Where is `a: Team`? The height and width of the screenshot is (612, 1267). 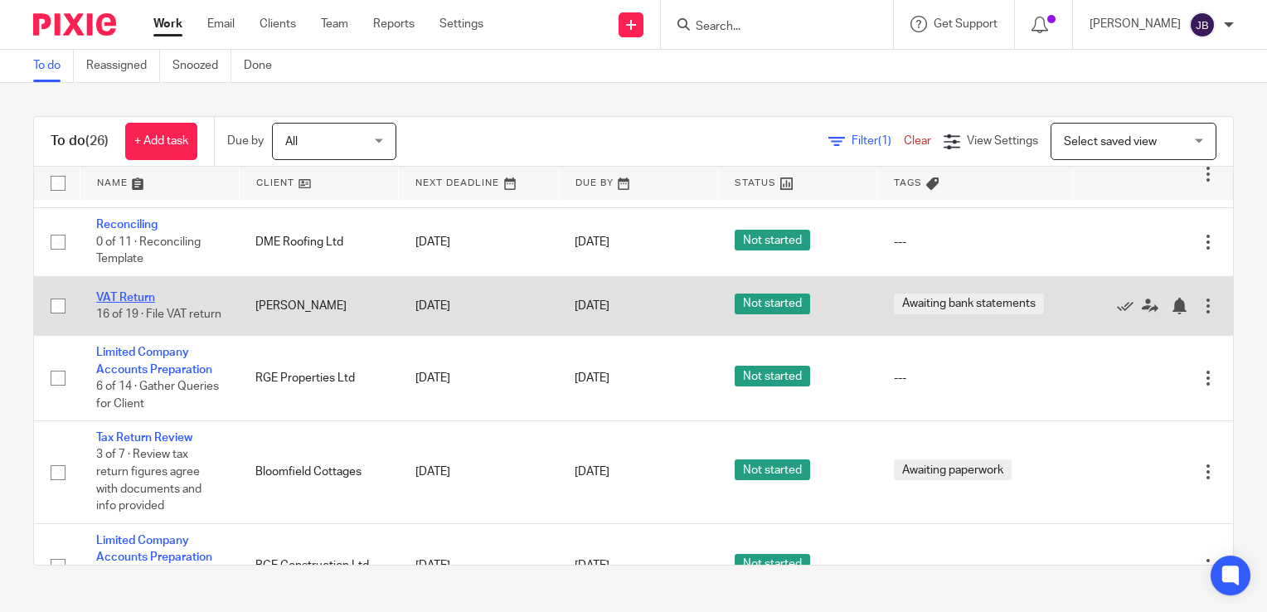 a: Team is located at coordinates (334, 24).